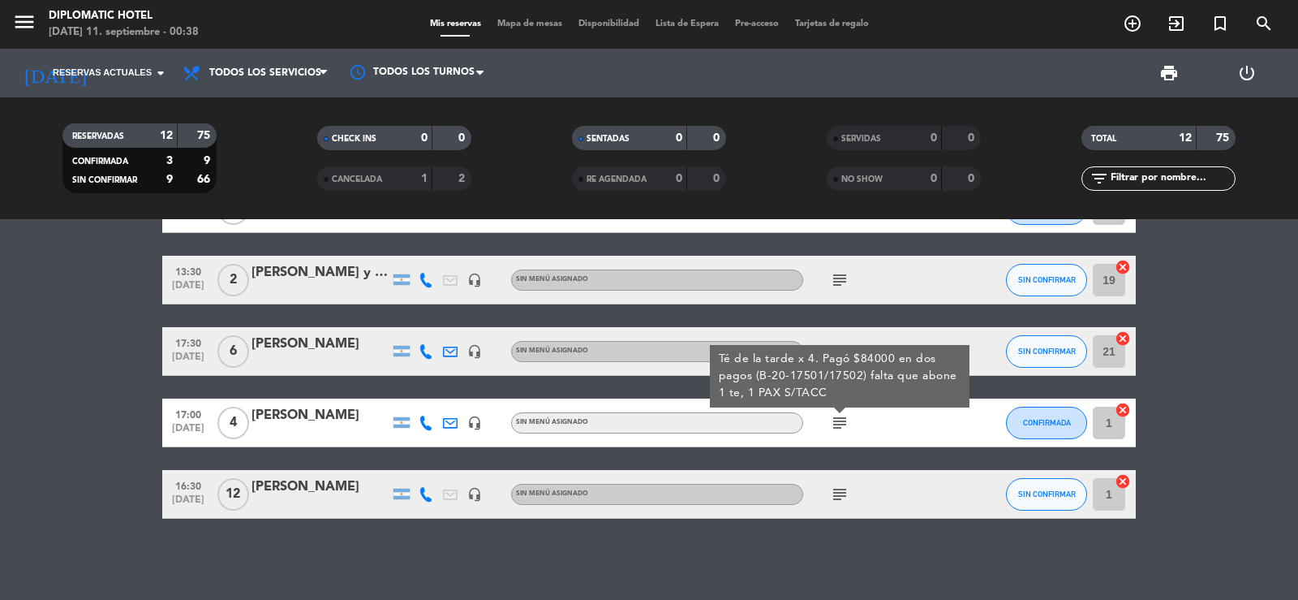  What do you see at coordinates (233, 494) in the screenshot?
I see `span: 12` at bounding box center [233, 494].